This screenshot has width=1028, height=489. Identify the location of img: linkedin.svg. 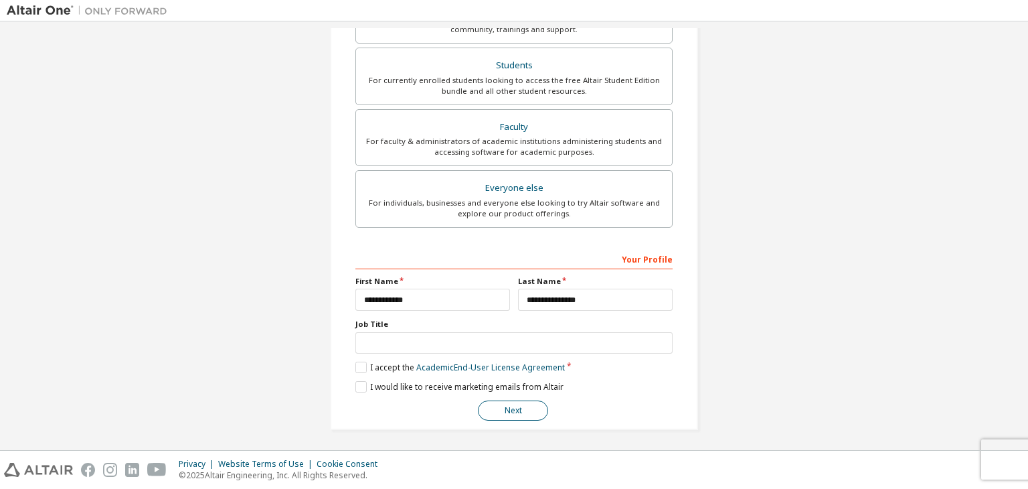
(132, 469).